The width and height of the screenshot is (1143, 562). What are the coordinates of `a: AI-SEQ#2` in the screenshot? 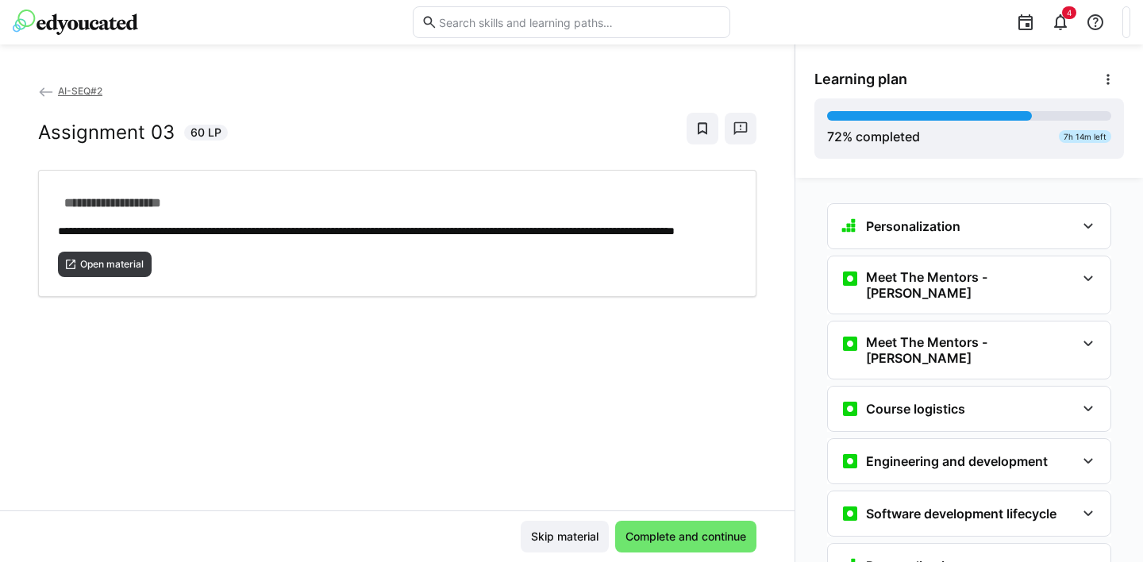 It's located at (70, 90).